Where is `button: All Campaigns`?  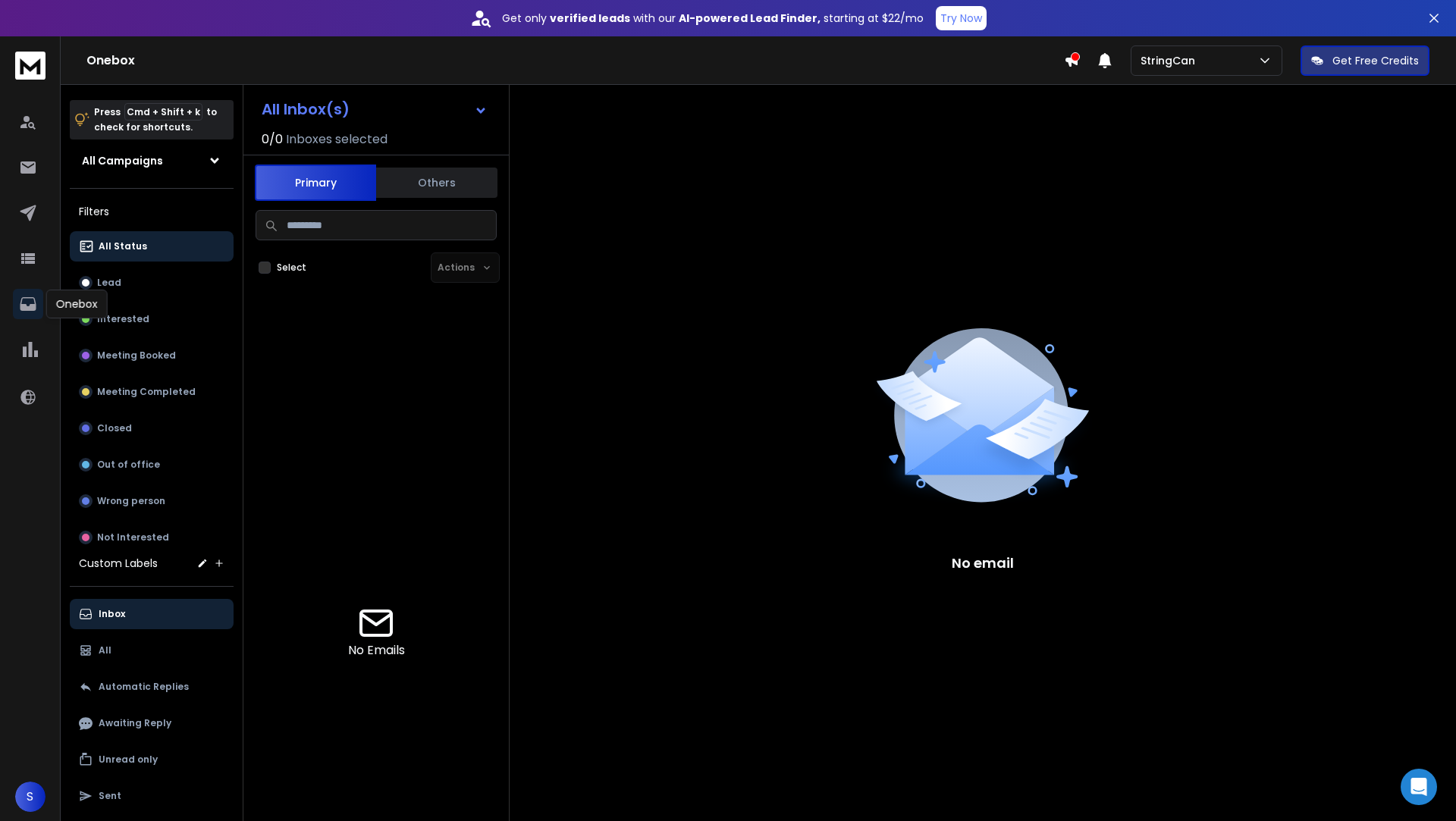 button: All Campaigns is located at coordinates (152, 161).